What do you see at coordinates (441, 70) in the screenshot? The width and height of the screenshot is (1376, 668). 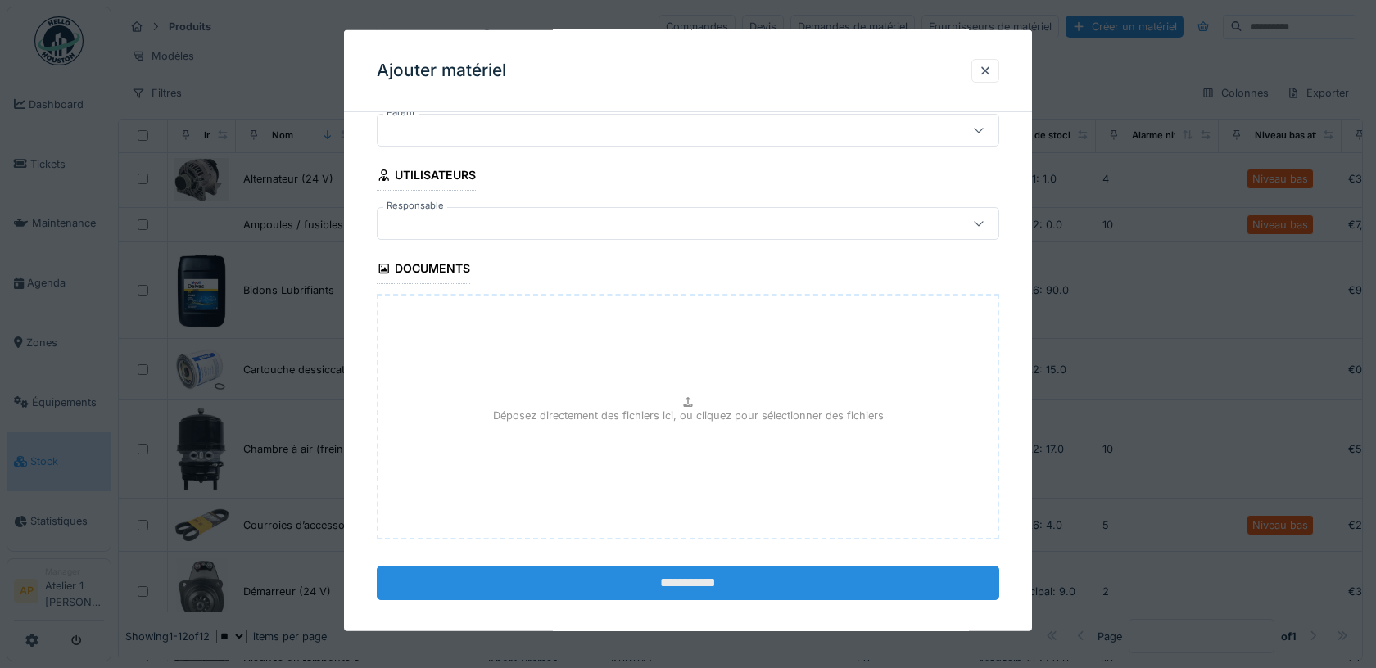 I see `h3: Ajouter matériel` at bounding box center [441, 70].